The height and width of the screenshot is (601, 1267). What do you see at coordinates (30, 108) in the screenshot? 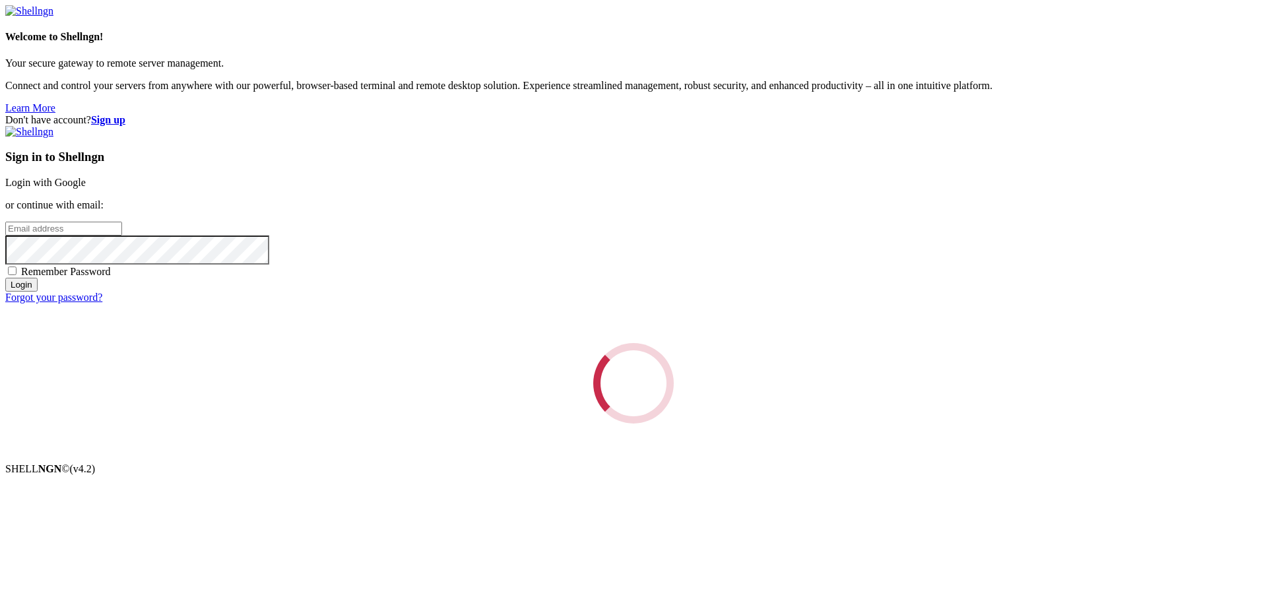
I see `a: Learn More` at bounding box center [30, 108].